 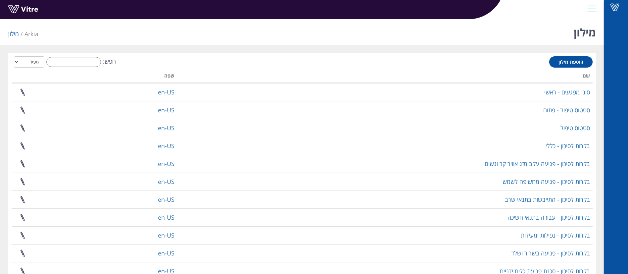 I want to click on a: בקרות לסיכון - כללי, so click(x=568, y=146).